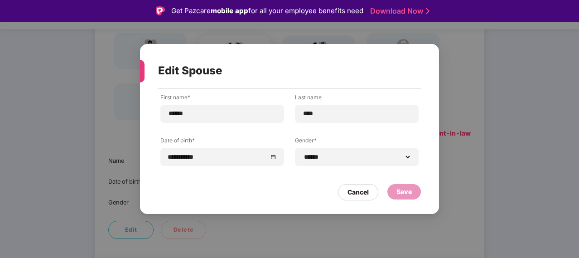 This screenshot has height=258, width=579. Describe the element at coordinates (229, 10) in the screenshot. I see `strong: mobile app` at that location.